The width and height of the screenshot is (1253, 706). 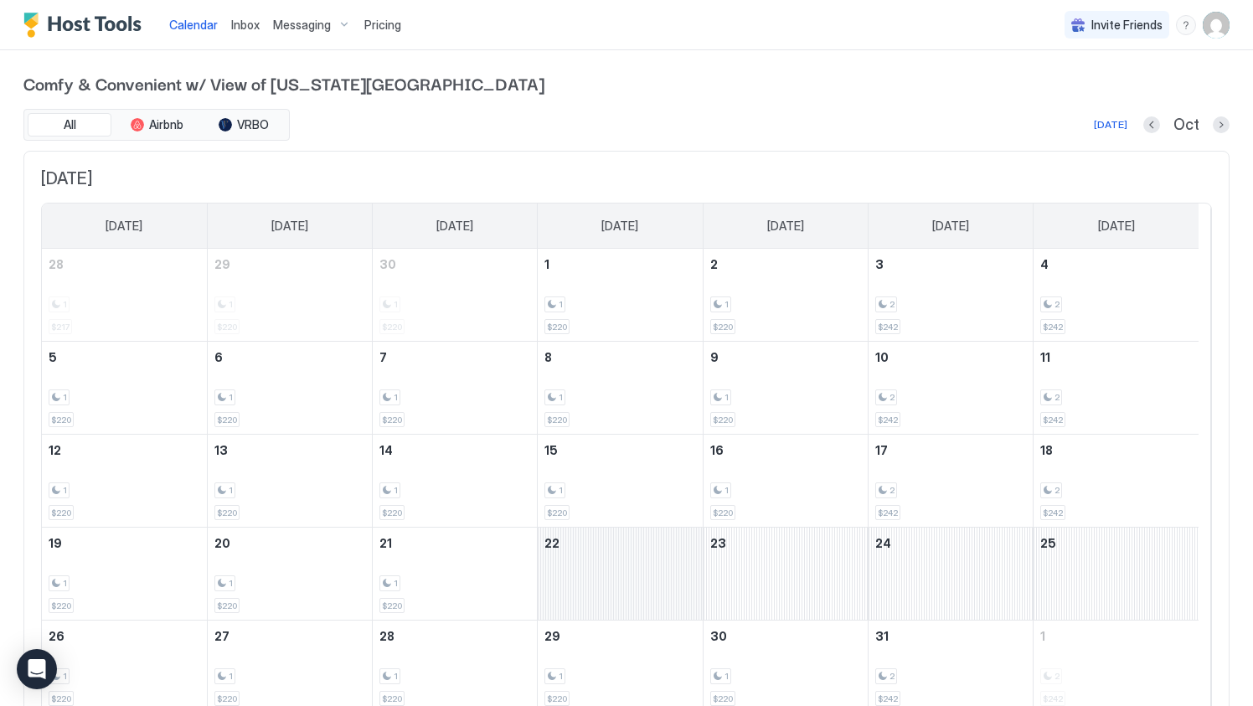 What do you see at coordinates (455, 388) in the screenshot?
I see `td: October 7, 2025` at bounding box center [455, 388].